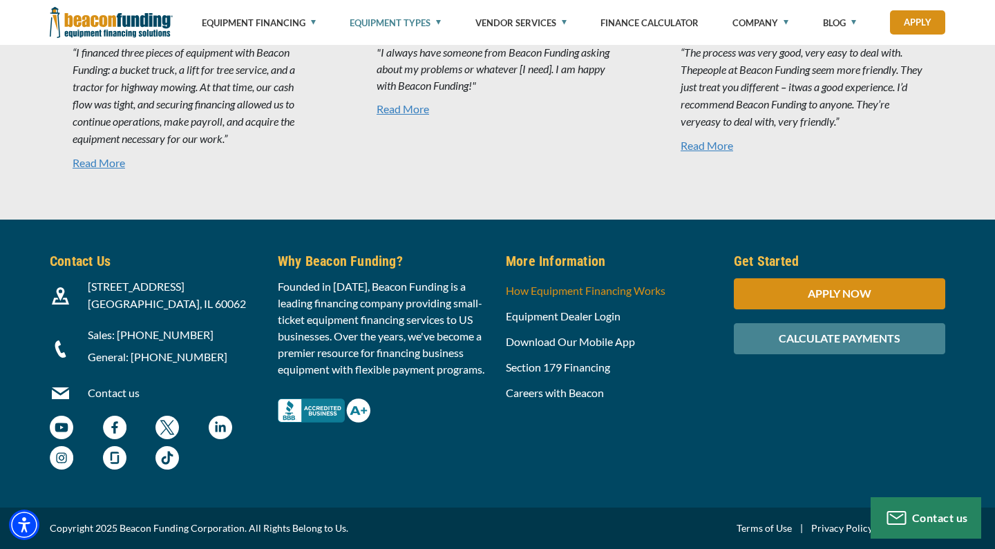 The width and height of the screenshot is (995, 549). What do you see at coordinates (115, 458) in the screenshot?
I see `img: Beacon Funding Glassdoor` at bounding box center [115, 458].